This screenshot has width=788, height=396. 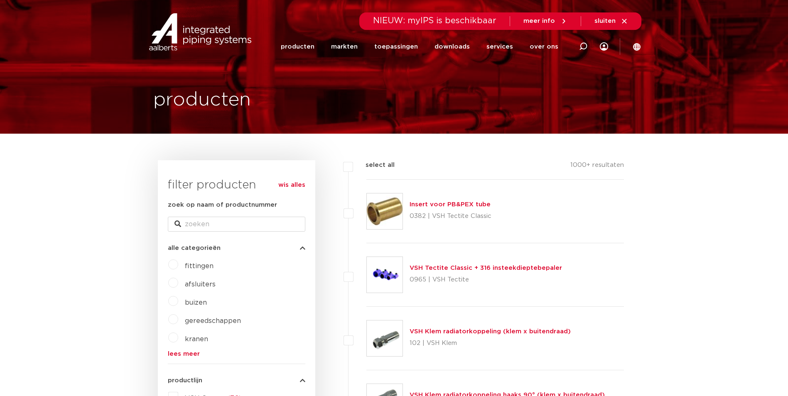 What do you see at coordinates (185, 381) in the screenshot?
I see `span: productlijn` at bounding box center [185, 381].